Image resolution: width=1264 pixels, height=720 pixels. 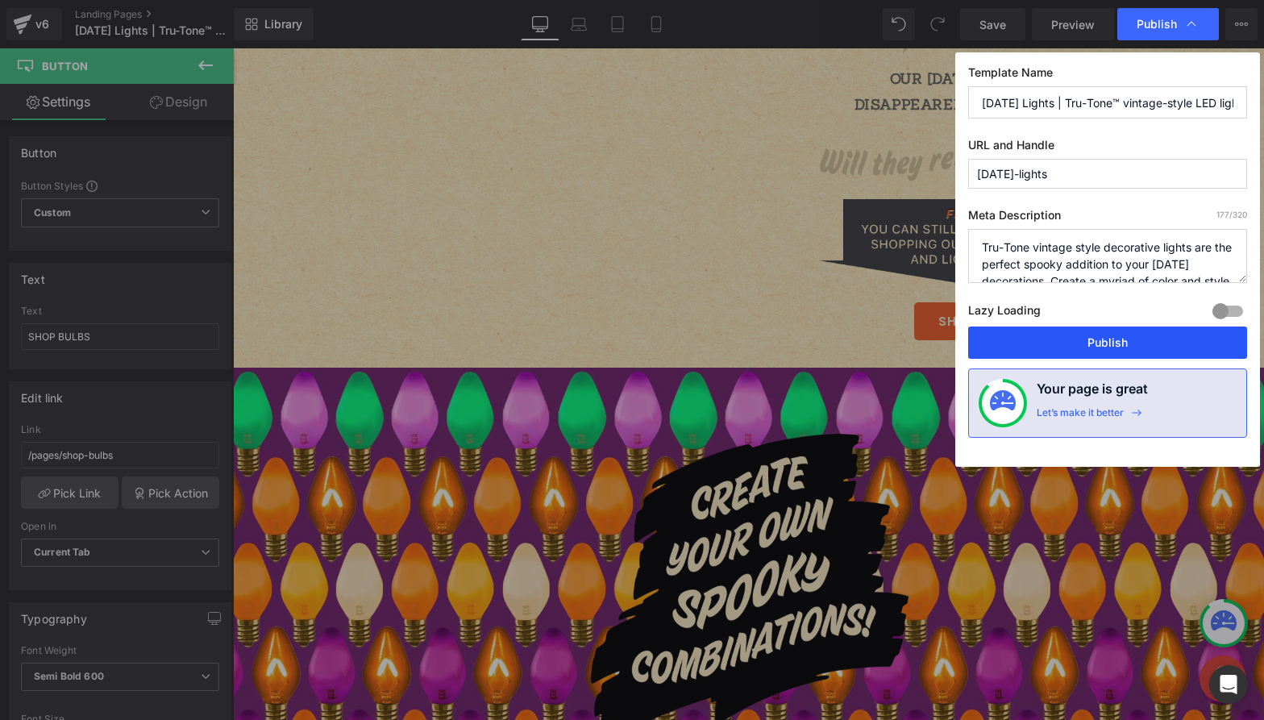 What do you see at coordinates (1229, 684) in the screenshot?
I see `div: Open Intercom Messenger` at bounding box center [1229, 684].